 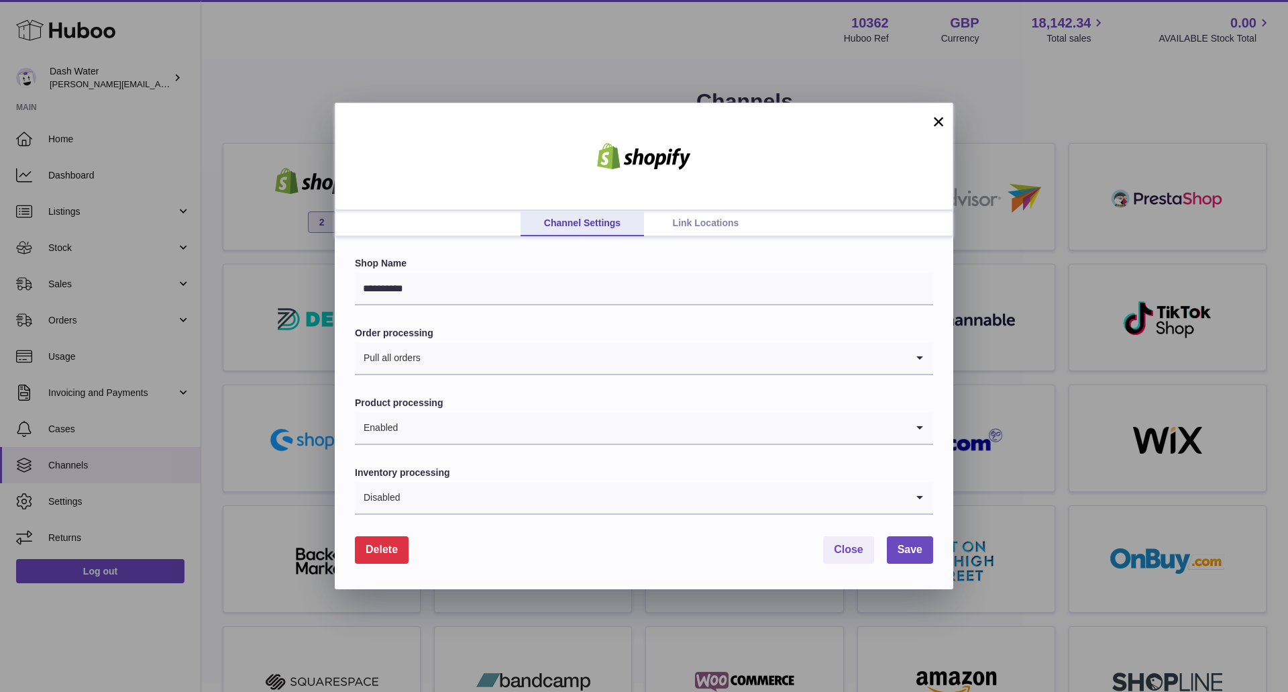 What do you see at coordinates (582, 223) in the screenshot?
I see `a: Channel Settings` at bounding box center [582, 223].